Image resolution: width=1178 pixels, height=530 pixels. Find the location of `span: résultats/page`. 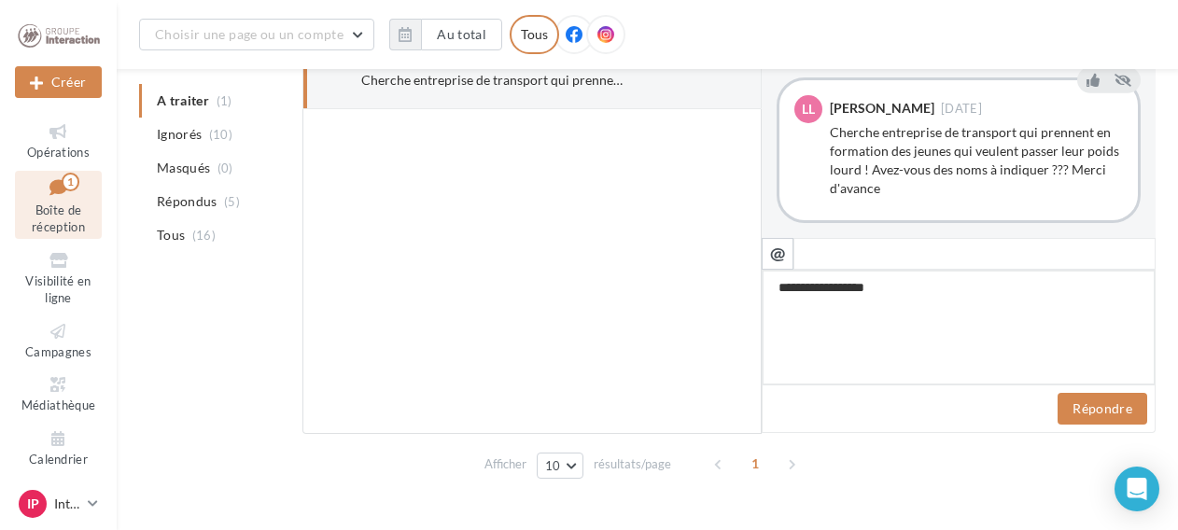

span: résultats/page is located at coordinates (632, 464).